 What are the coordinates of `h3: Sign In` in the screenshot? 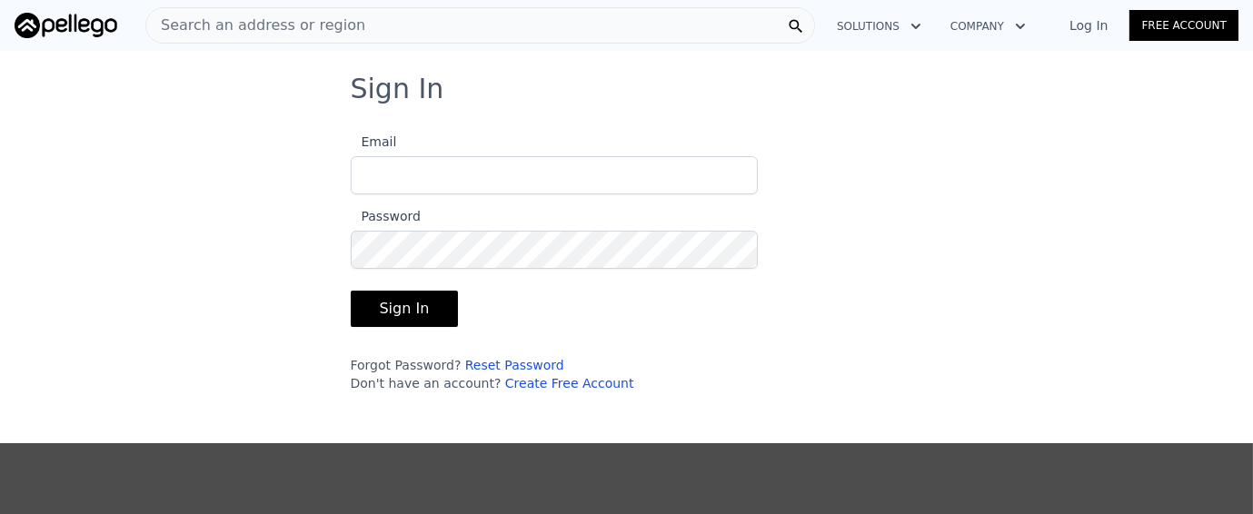 It's located at (627, 89).